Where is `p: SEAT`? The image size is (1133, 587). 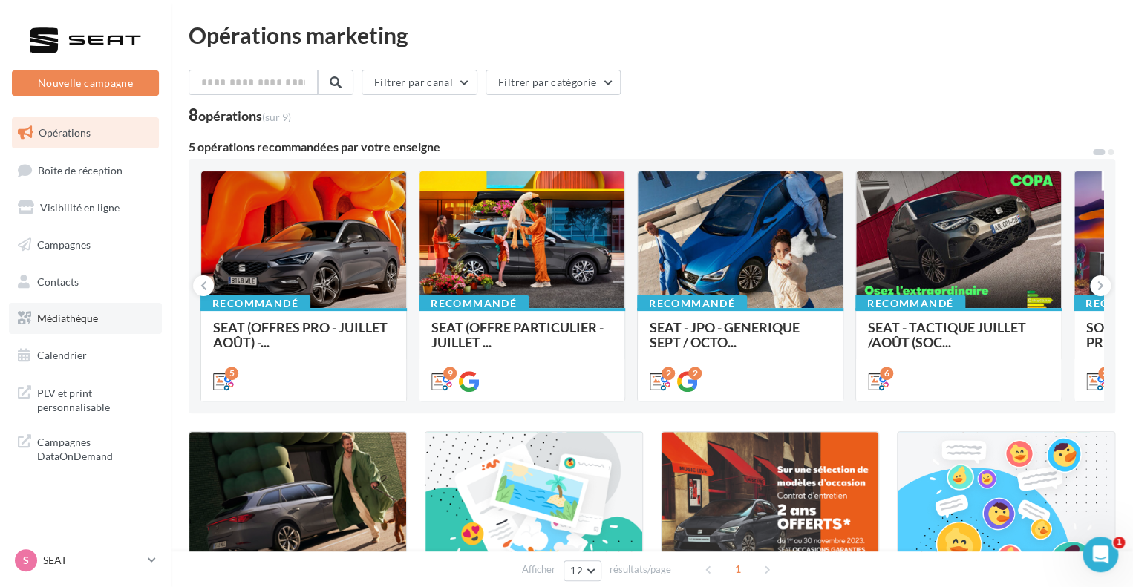
p: SEAT is located at coordinates (92, 561).